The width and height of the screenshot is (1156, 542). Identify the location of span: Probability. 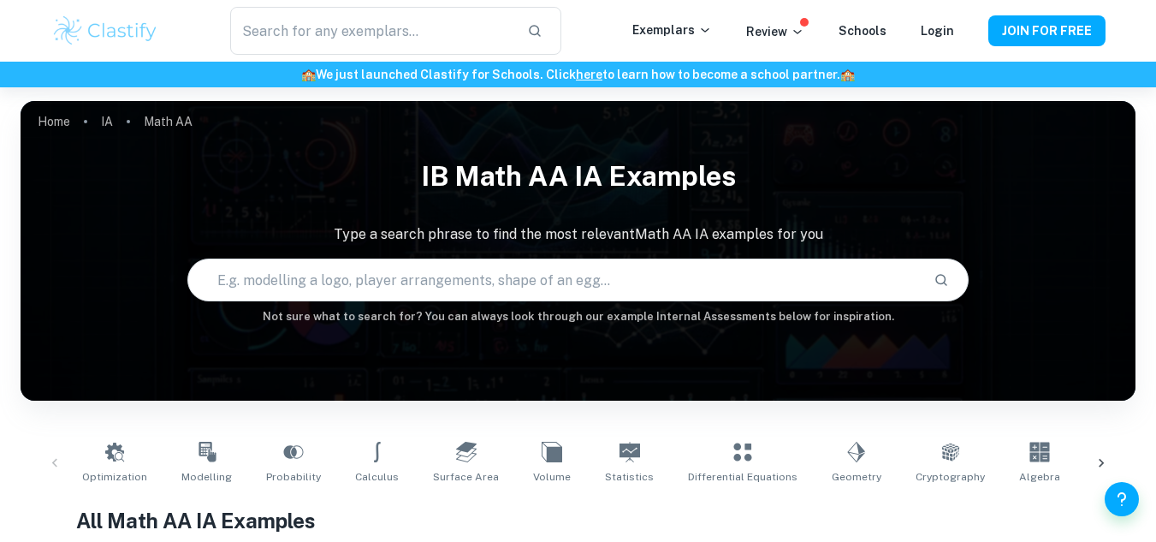
(294, 477).